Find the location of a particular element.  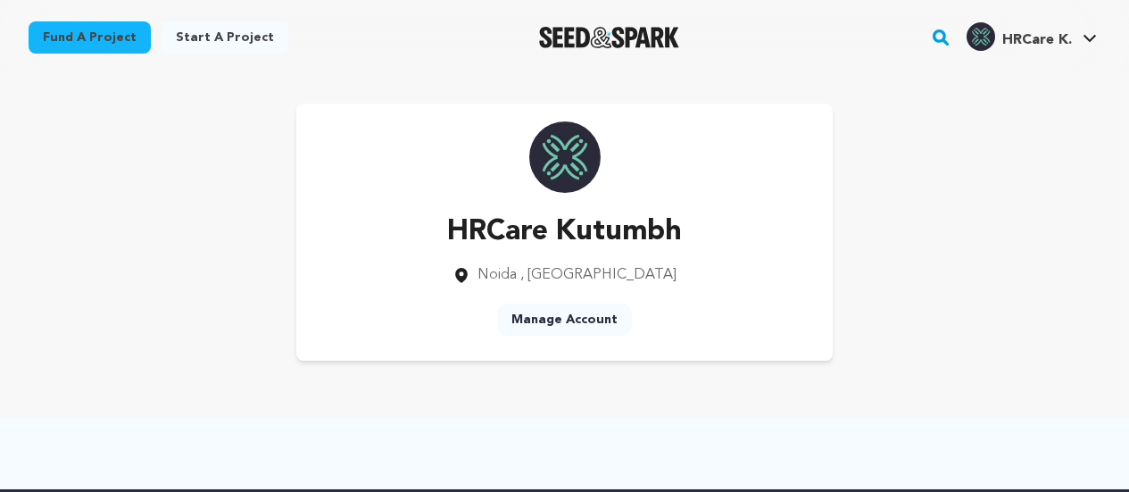

div: HRCare K.'s Profile is located at coordinates (1019, 37).